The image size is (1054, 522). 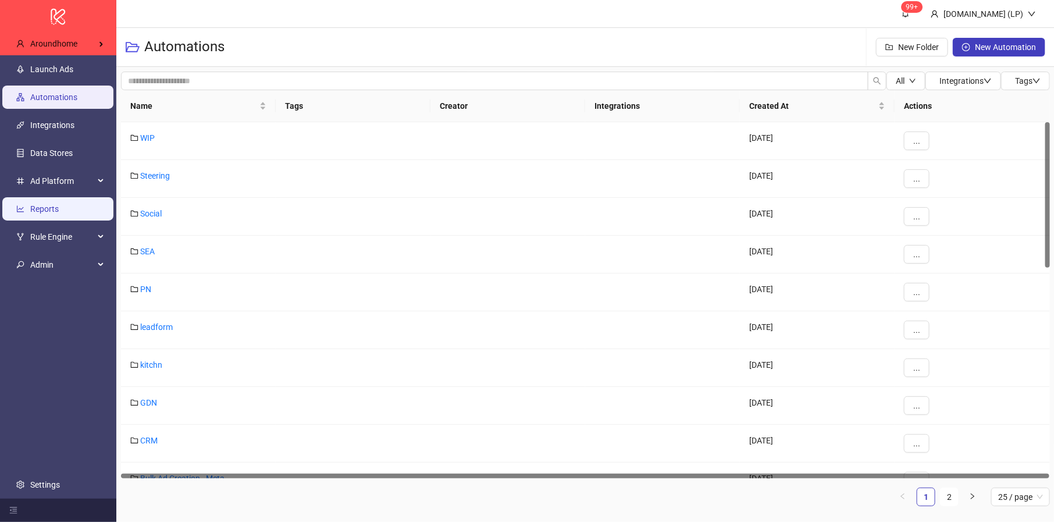 I want to click on th: Creator, so click(x=508, y=106).